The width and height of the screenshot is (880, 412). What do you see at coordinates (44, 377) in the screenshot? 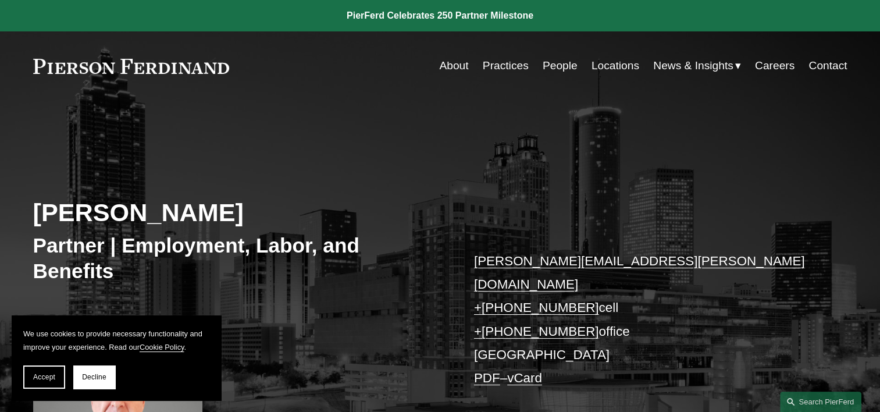
I see `button: Accept` at bounding box center [44, 377].